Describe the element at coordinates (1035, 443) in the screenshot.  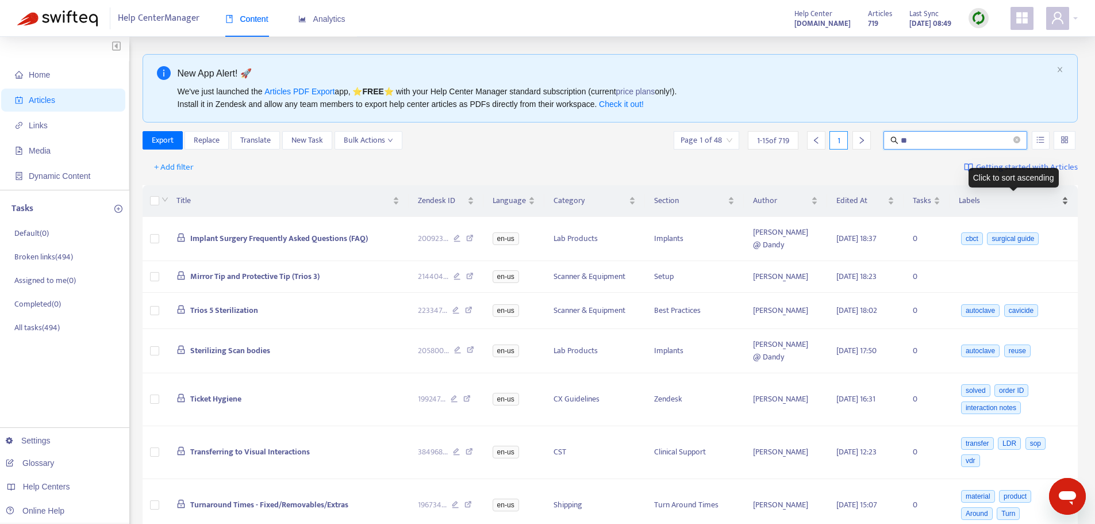
I see `span: sop` at that location.